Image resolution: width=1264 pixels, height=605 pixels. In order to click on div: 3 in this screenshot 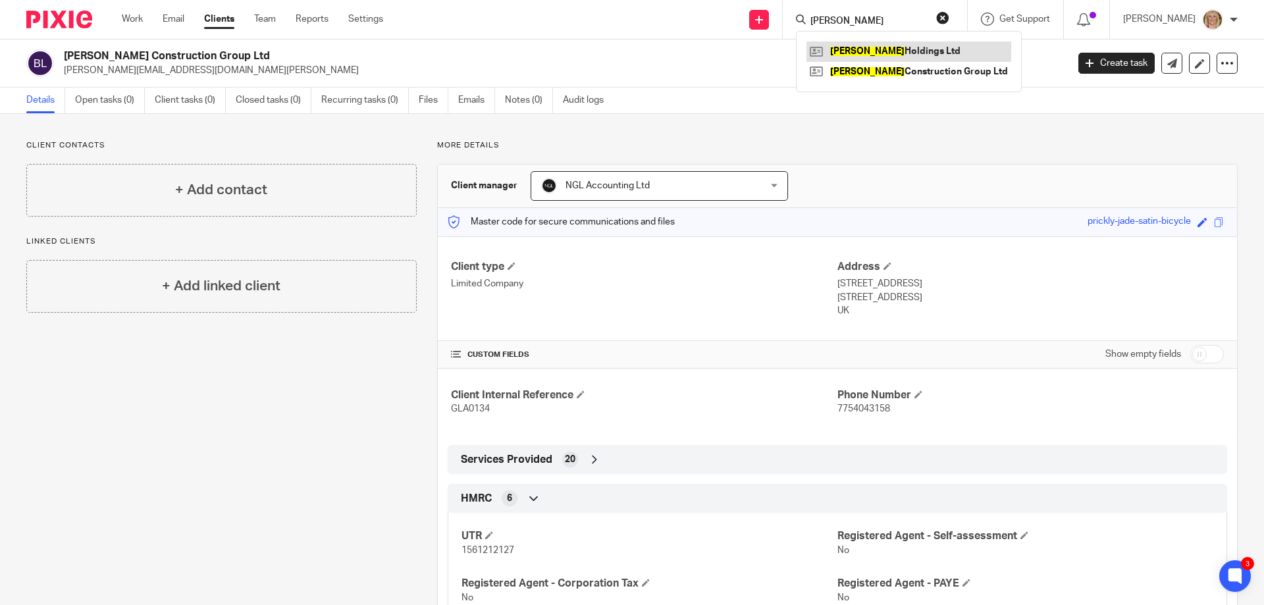, I will do `click(1247, 563)`.